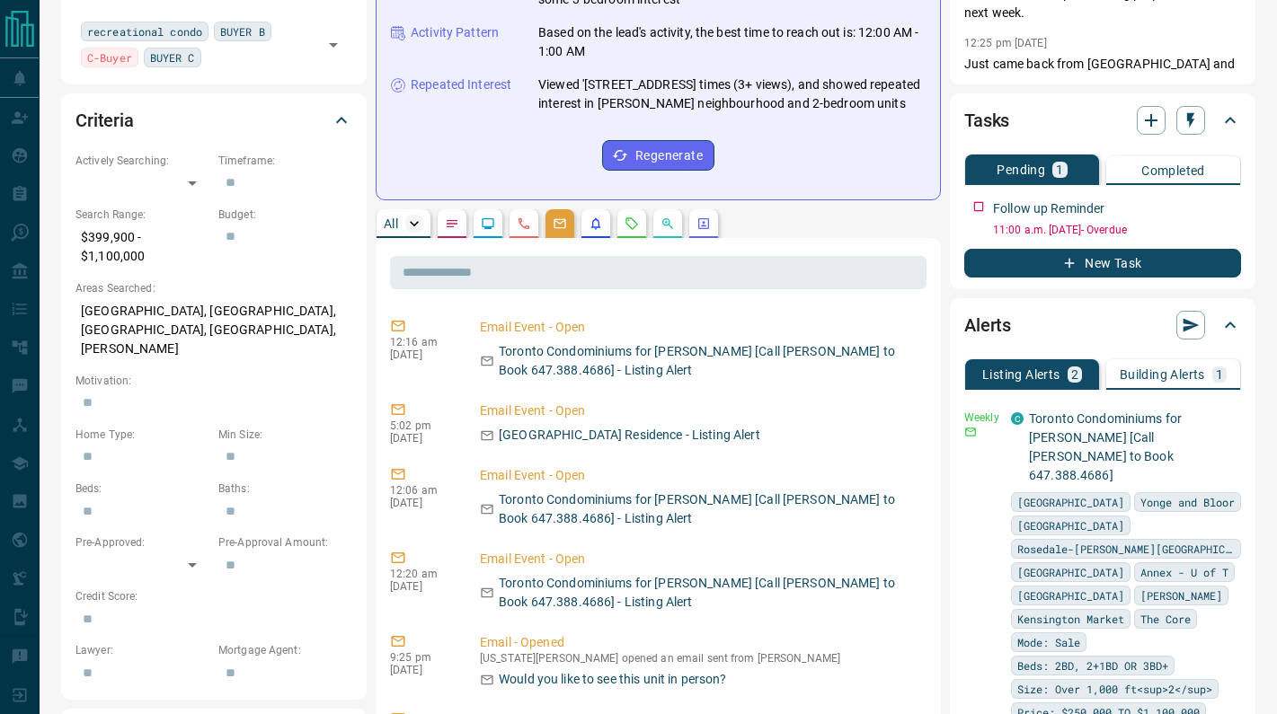 The height and width of the screenshot is (714, 1277). What do you see at coordinates (142, 489) in the screenshot?
I see `p: Beds:` at bounding box center [142, 489].